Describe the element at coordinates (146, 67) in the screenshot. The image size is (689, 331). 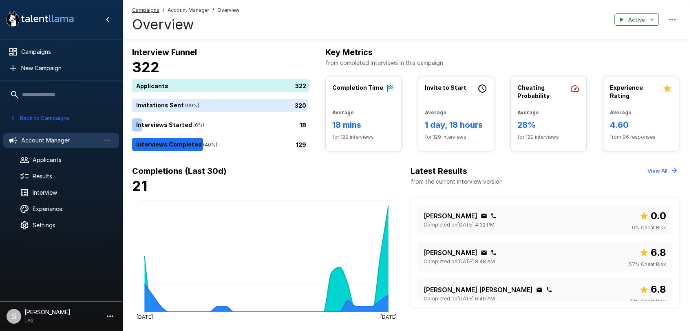
I see `b: 322` at that location.